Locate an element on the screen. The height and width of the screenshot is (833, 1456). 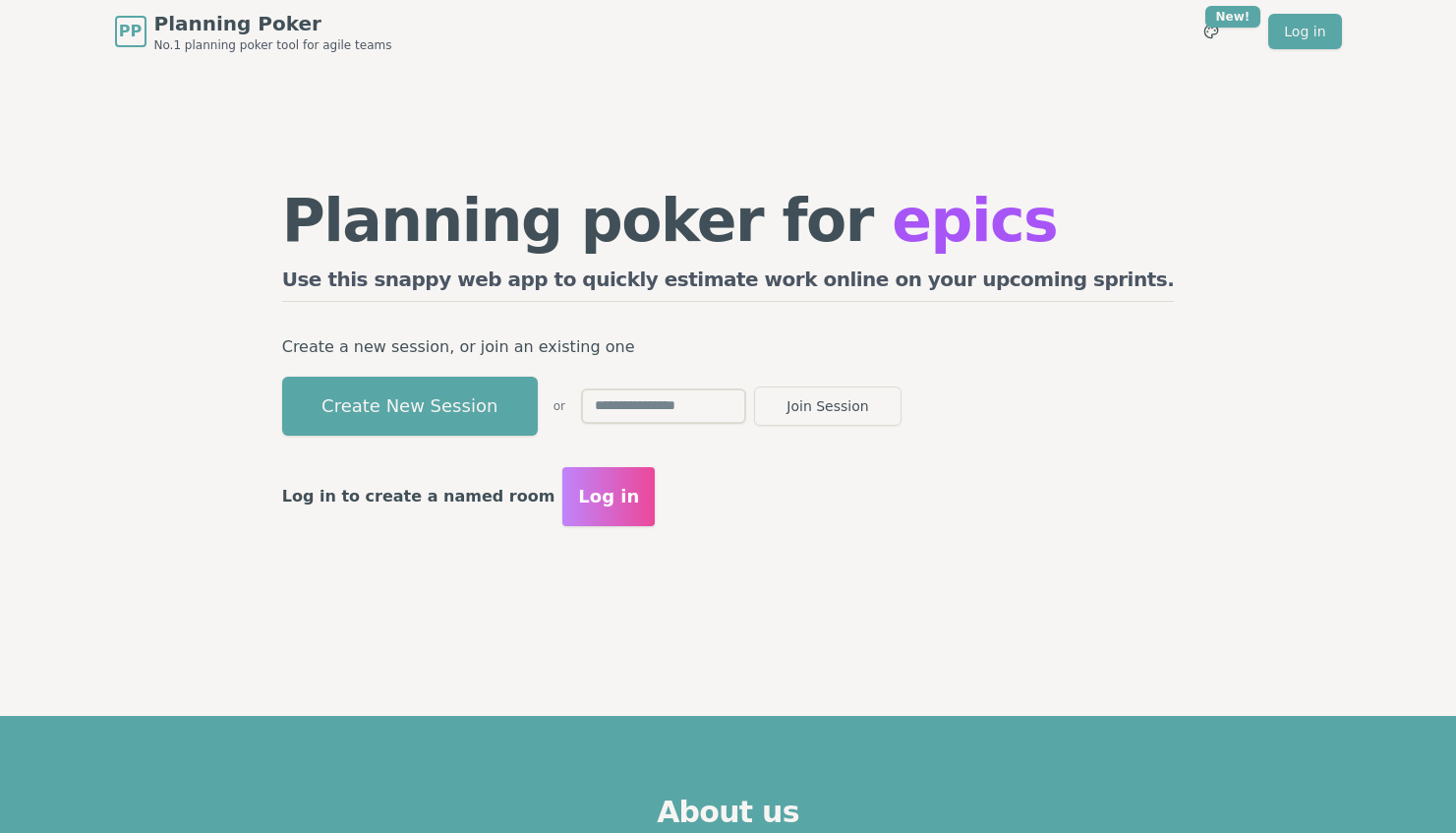
h1: Planning poker for is located at coordinates (728, 220).